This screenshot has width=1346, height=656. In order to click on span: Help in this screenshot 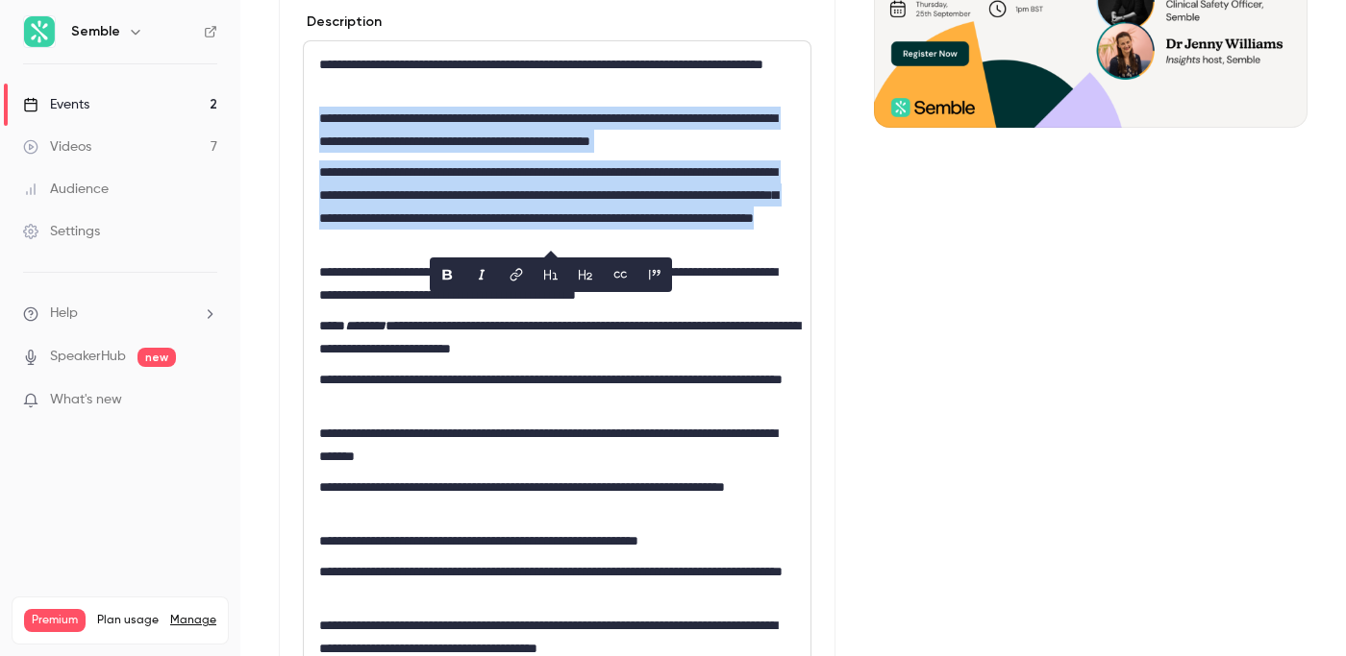, I will do `click(63, 313)`.